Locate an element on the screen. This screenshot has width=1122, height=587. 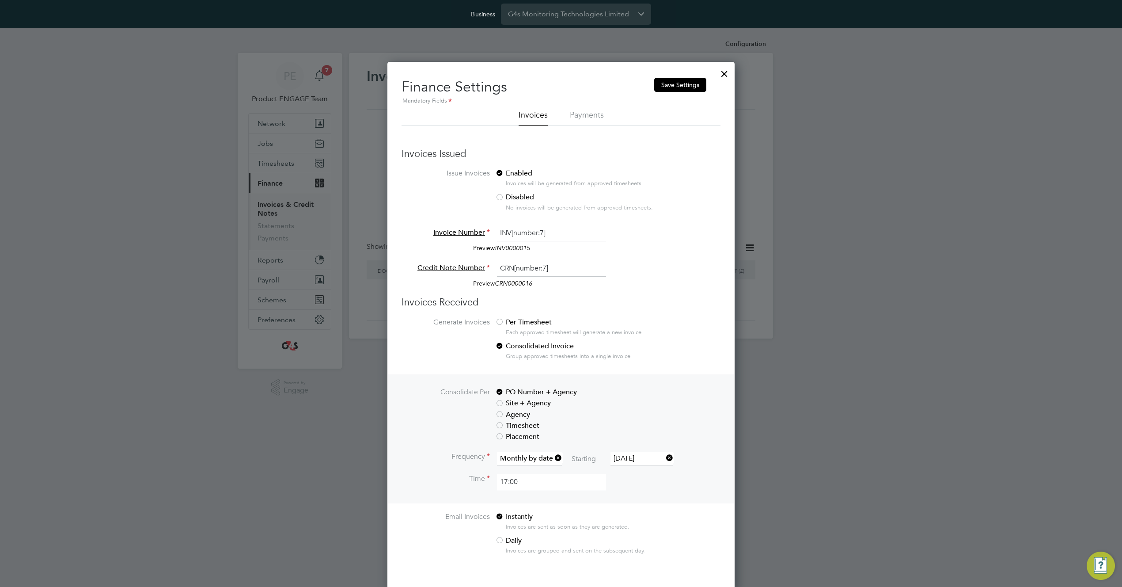
div: Invoices are grouped and sent on the subsequent day. is located at coordinates (613, 551).